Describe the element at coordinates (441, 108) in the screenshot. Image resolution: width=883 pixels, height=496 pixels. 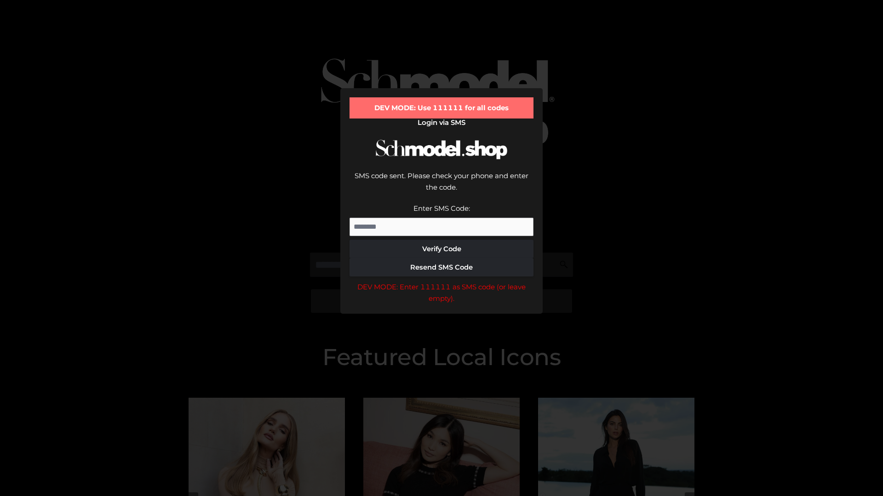
I see `div: DEV MODE: Use 111111 for all codes` at that location.